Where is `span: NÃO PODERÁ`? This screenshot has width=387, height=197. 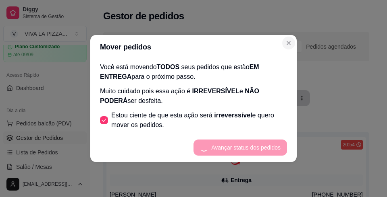
span: NÃO PODERÁ is located at coordinates (179, 96).